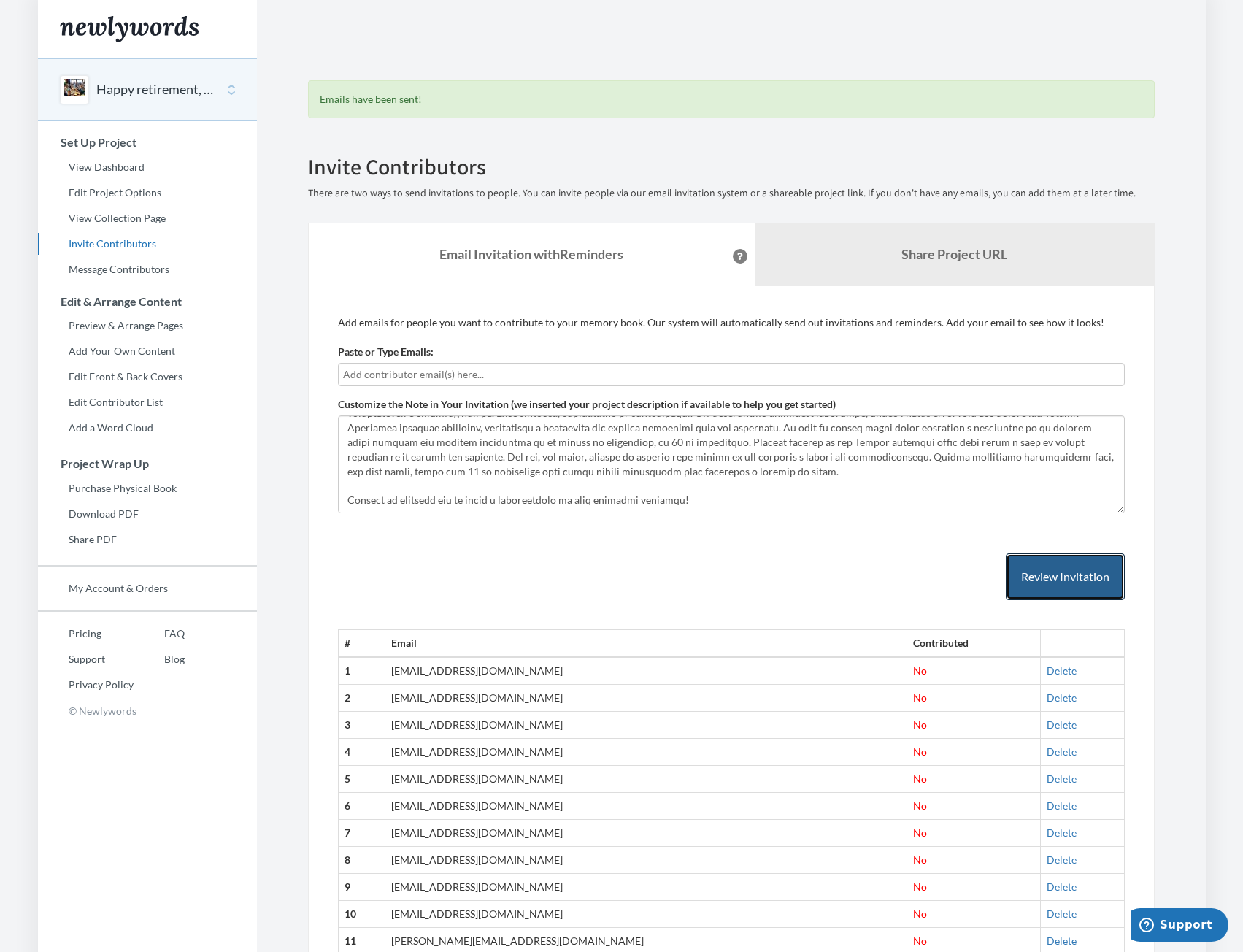 The width and height of the screenshot is (1243, 952). I want to click on a: Support, so click(85, 659).